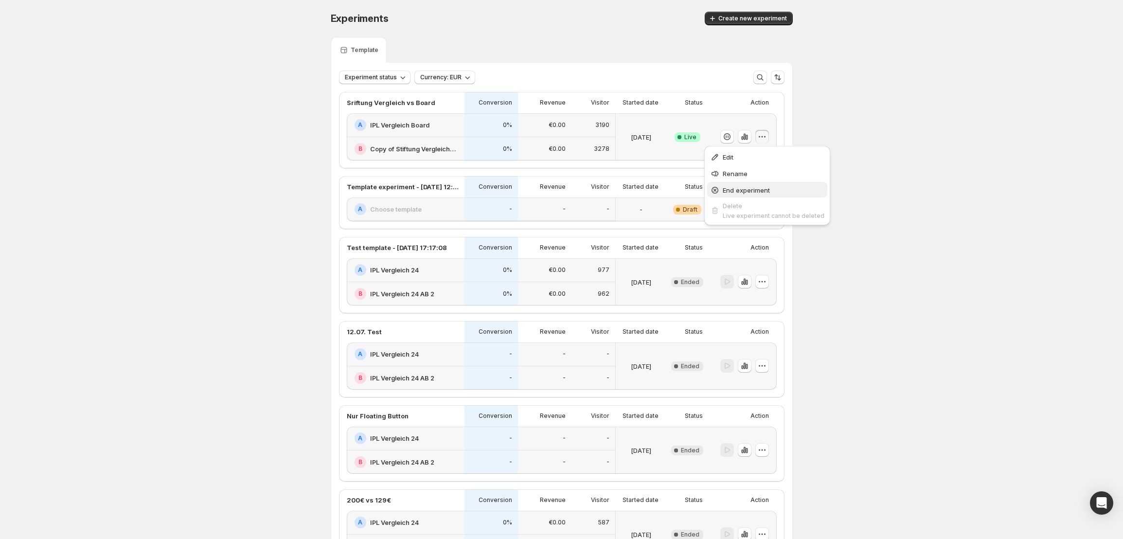  Describe the element at coordinates (375, 77) in the screenshot. I see `button: Experiment status` at that location.